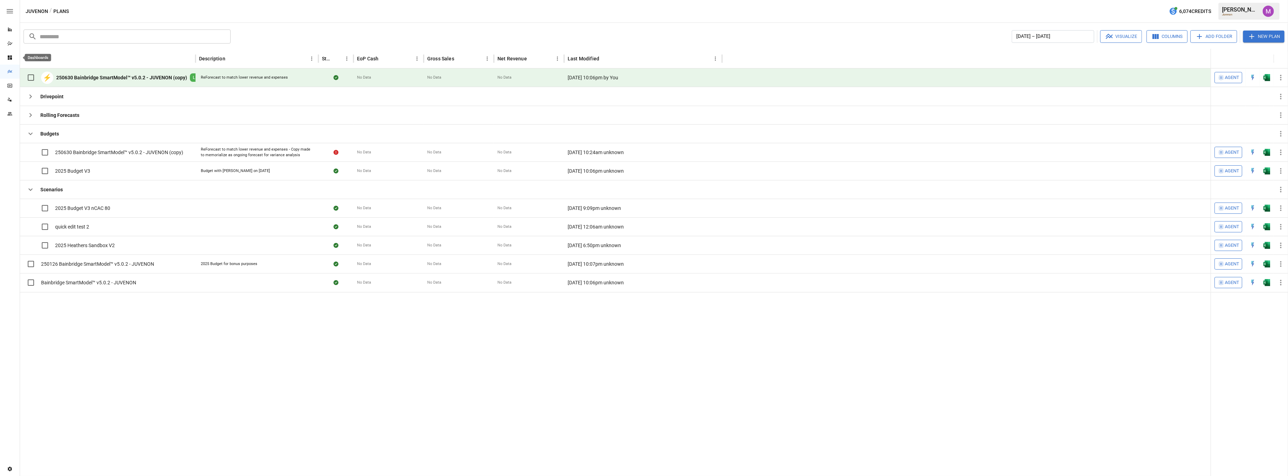  What do you see at coordinates (1240, 14) in the screenshot?
I see `div: Juvenon` at bounding box center [1240, 14].